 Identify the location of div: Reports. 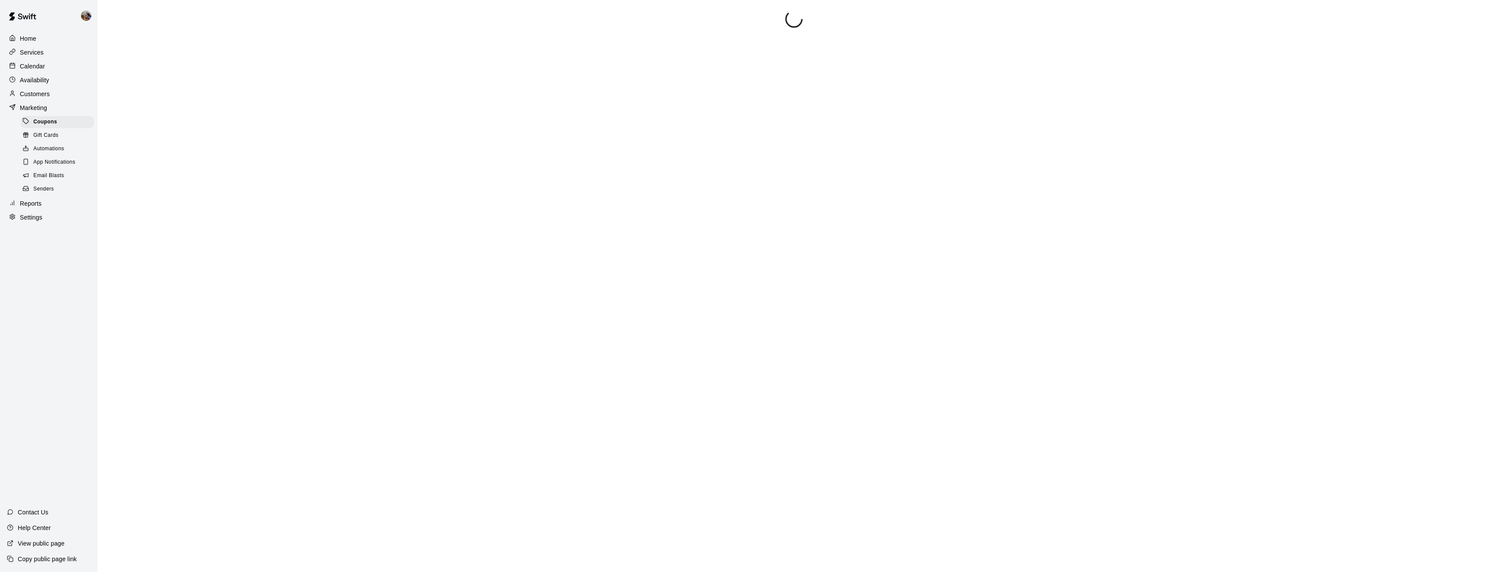
(49, 204).